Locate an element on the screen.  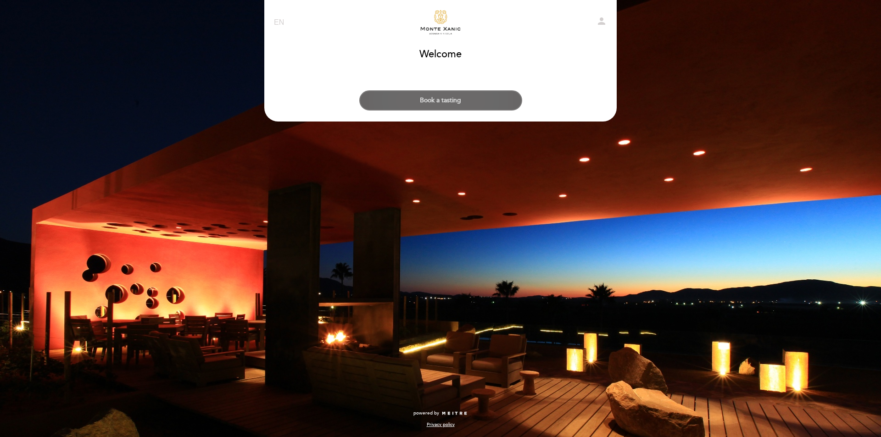
a: Privacy policy is located at coordinates (441, 425).